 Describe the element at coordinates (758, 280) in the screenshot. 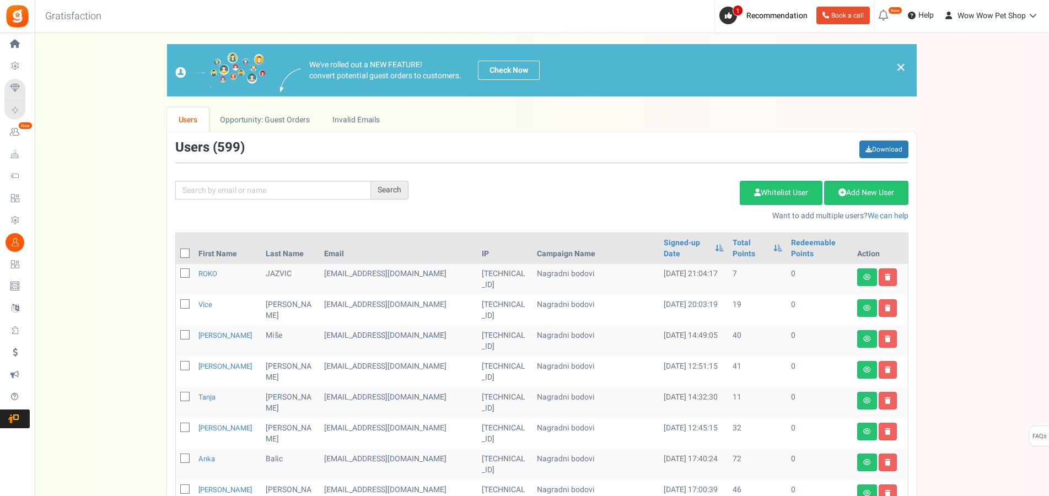

I see `td: 7` at that location.